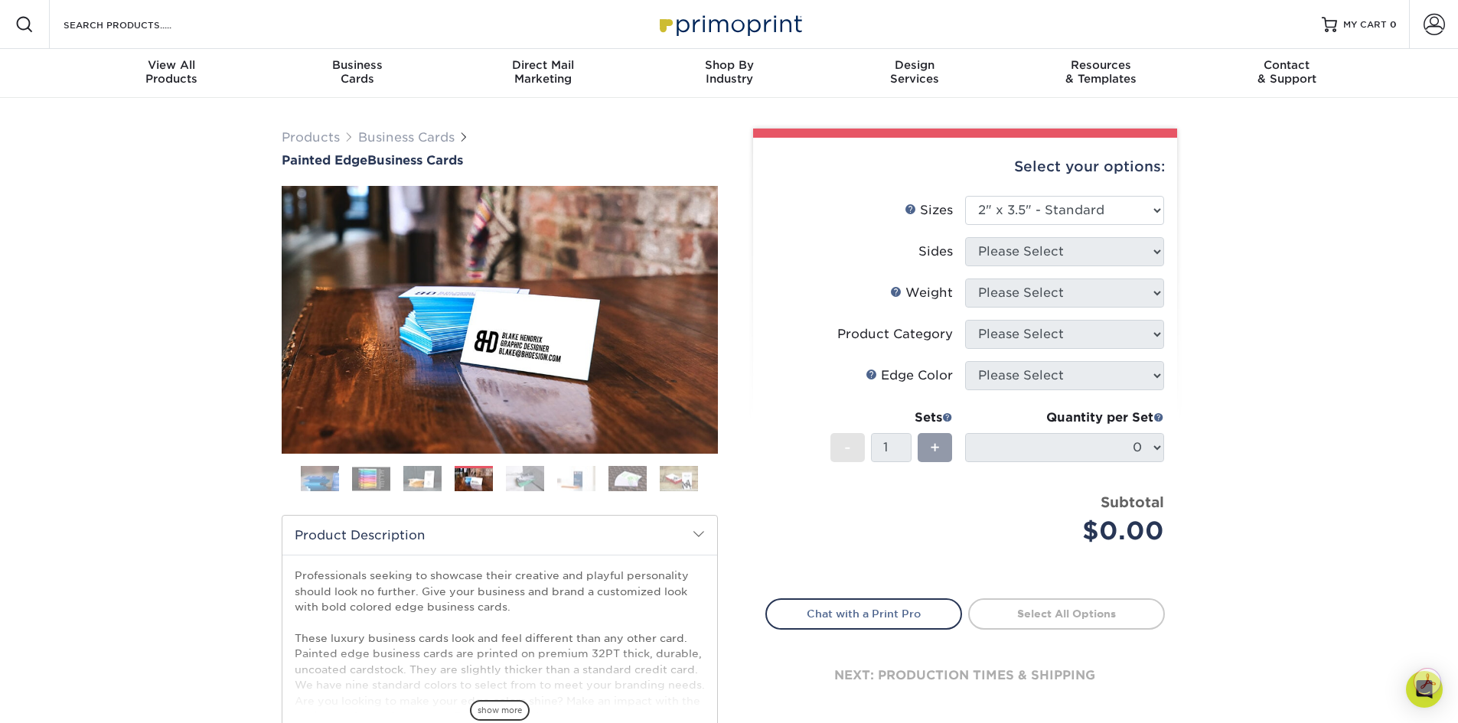 Image resolution: width=1458 pixels, height=723 pixels. I want to click on img: Business Cards 05, so click(525, 478).